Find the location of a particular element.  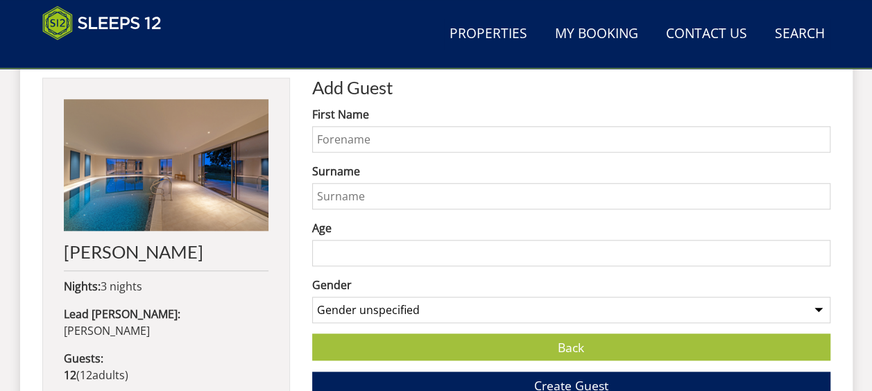

label: Gender is located at coordinates (571, 285).